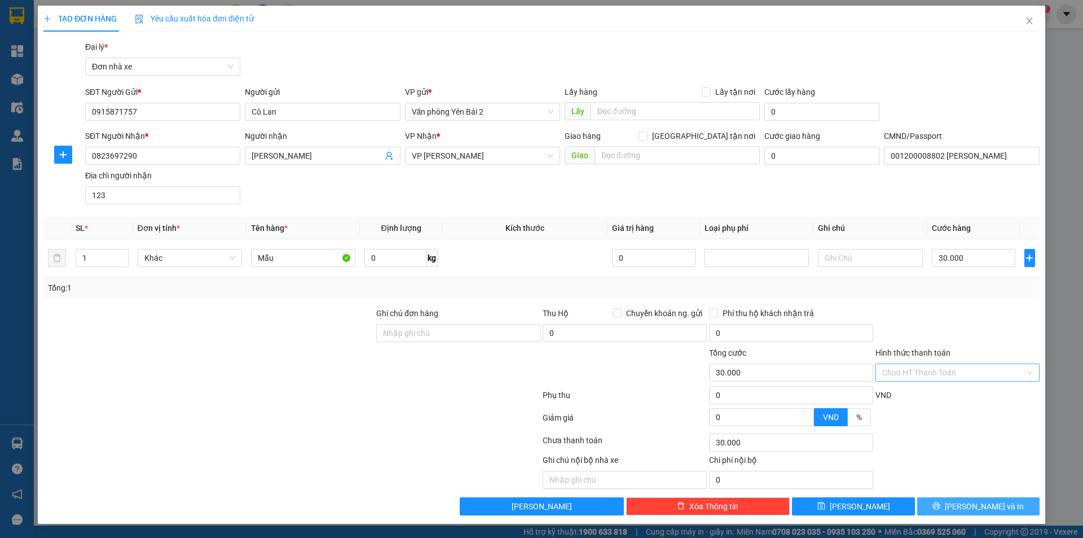  Describe the element at coordinates (288, 49) in the screenshot. I see `li: Hotline: 19001155` at that location.